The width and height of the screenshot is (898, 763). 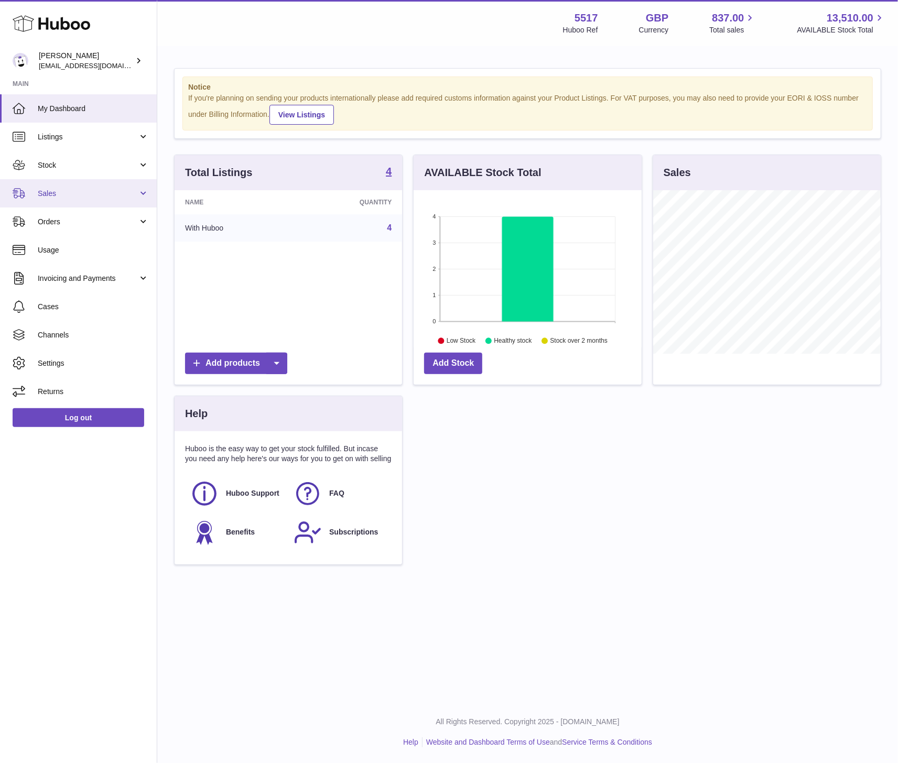 What do you see at coordinates (240, 532) in the screenshot?
I see `span: Benefits` at bounding box center [240, 532].